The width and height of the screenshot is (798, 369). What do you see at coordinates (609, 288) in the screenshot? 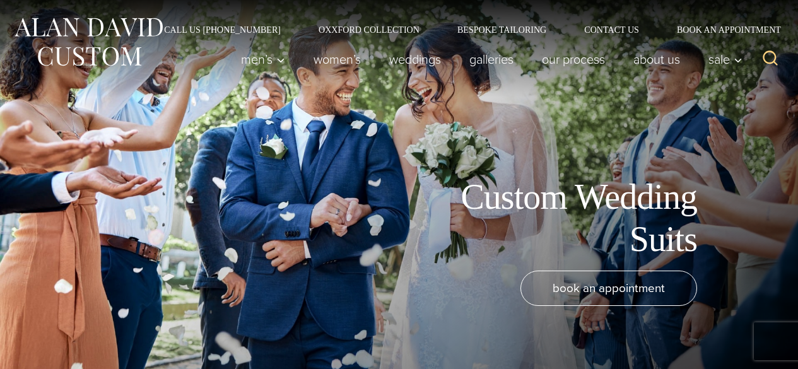
I see `a: book an appointment` at bounding box center [609, 288].